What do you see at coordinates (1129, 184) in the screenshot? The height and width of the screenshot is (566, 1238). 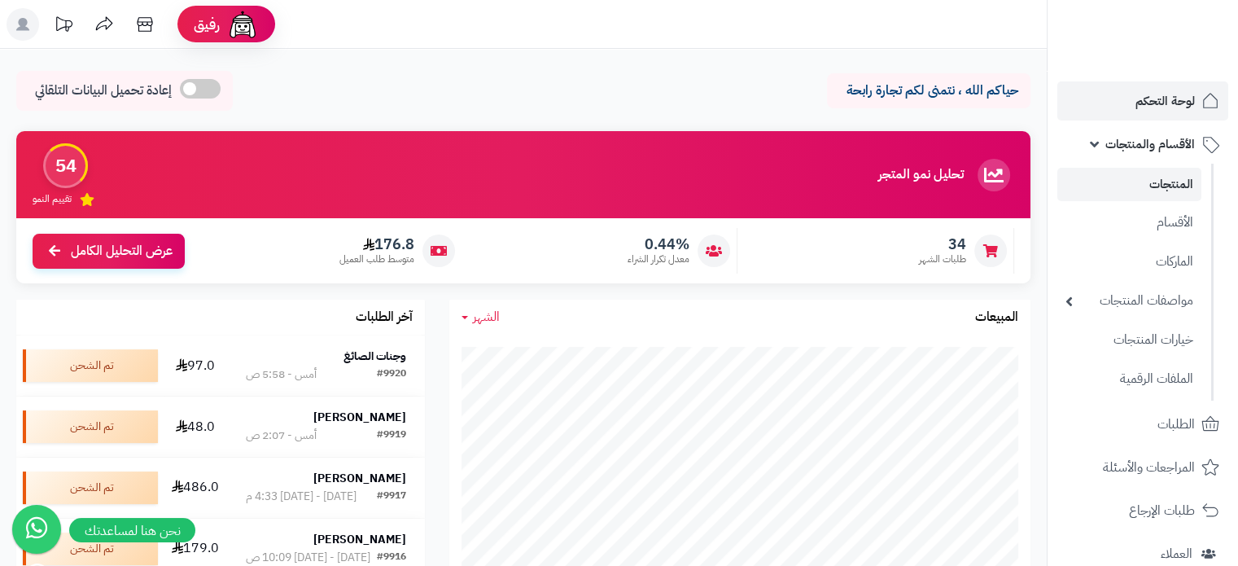 I see `a: المنتجات` at bounding box center [1129, 184].